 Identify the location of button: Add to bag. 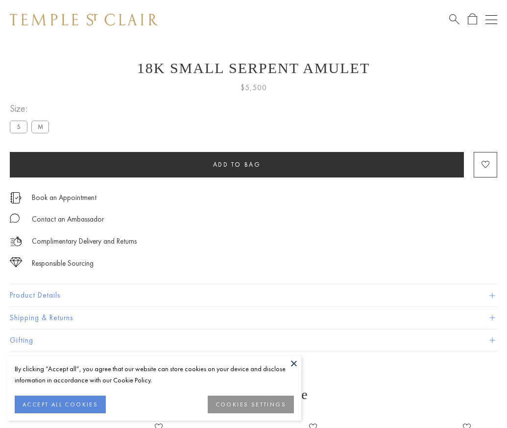
(237, 165).